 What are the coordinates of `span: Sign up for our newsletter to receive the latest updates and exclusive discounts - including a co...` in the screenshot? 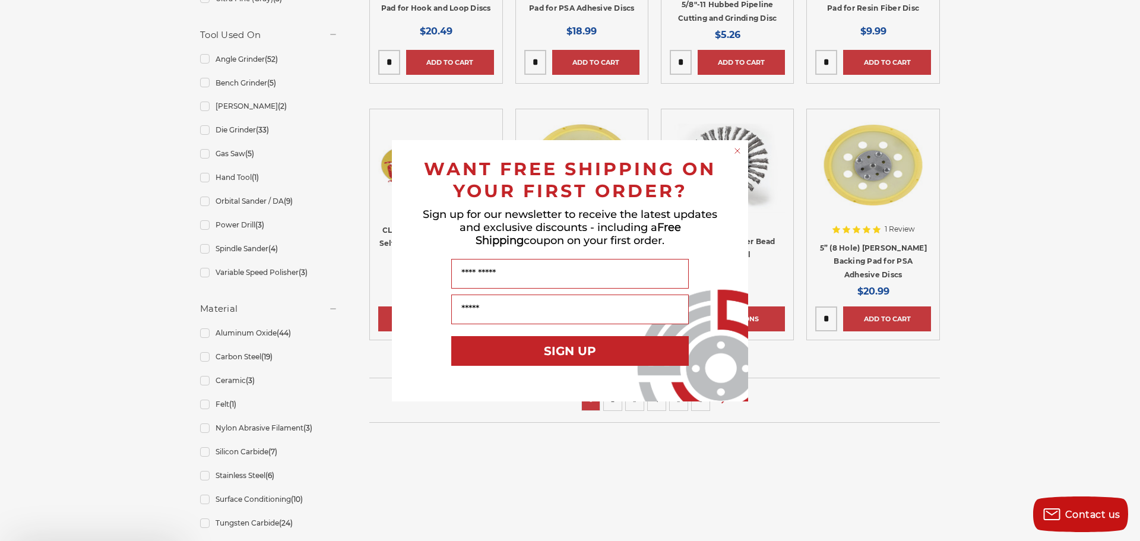 It's located at (570, 227).